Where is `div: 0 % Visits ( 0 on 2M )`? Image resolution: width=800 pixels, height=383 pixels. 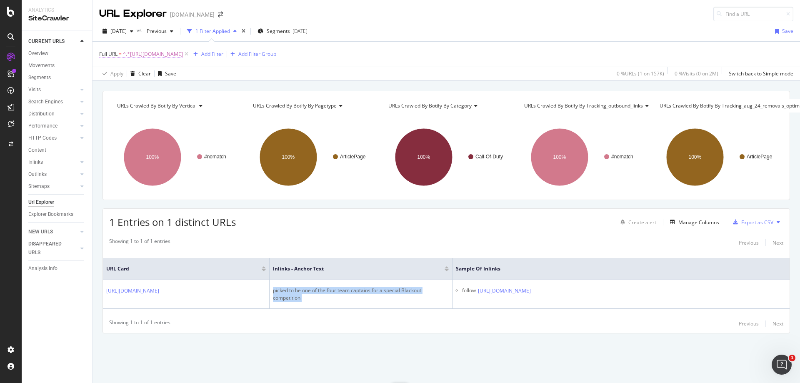
div: 0 % Visits ( 0 on 2M ) is located at coordinates (696, 73).